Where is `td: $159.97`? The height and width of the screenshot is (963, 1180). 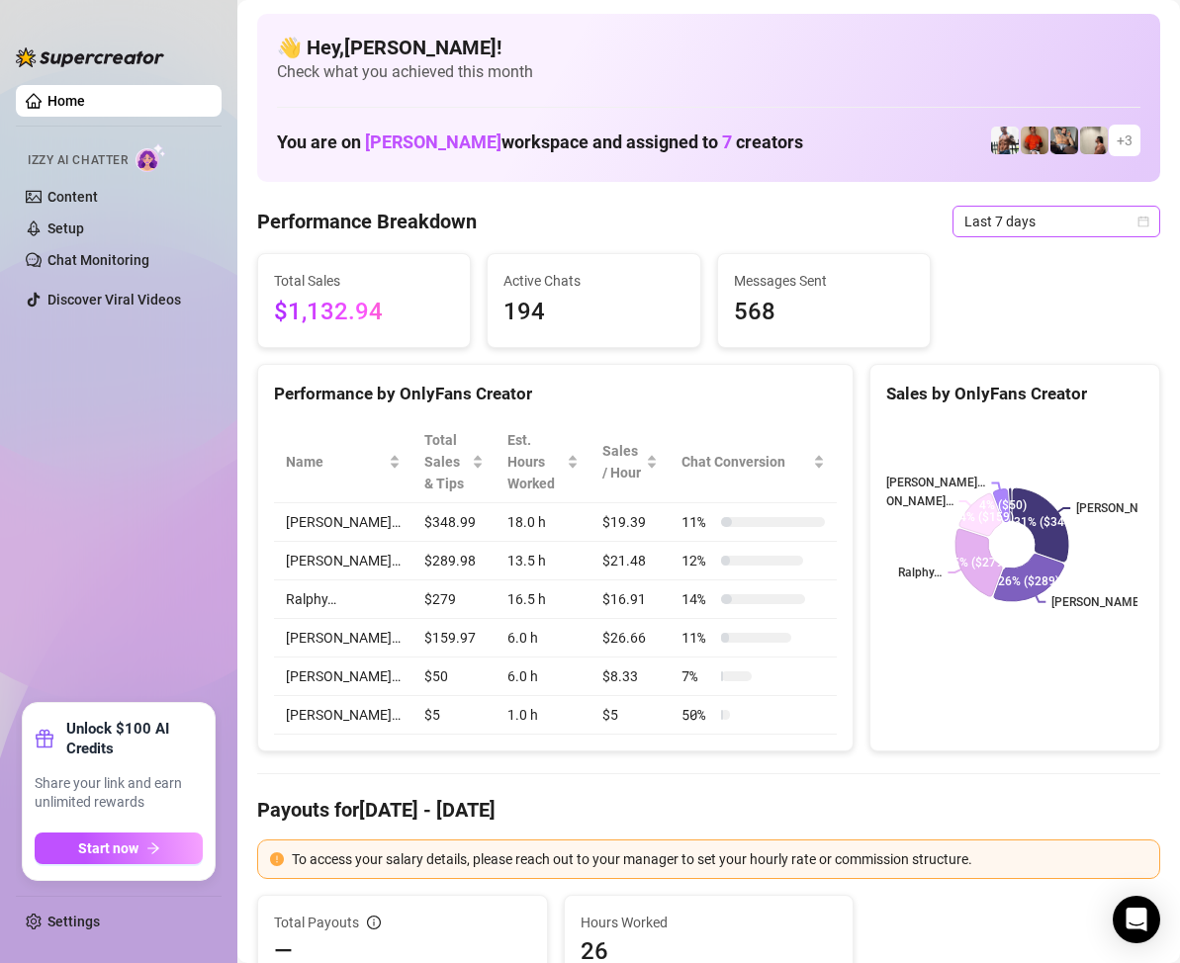 td: $159.97 is located at coordinates (454, 638).